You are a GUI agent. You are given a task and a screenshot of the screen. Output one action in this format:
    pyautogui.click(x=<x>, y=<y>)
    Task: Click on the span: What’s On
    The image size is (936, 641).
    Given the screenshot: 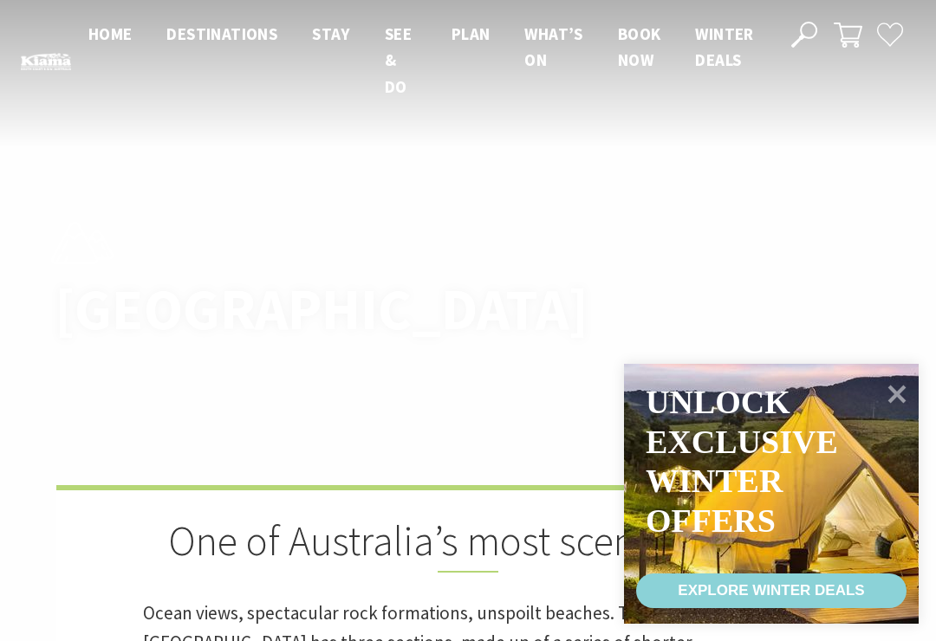 What is the action you would take?
    pyautogui.click(x=553, y=47)
    